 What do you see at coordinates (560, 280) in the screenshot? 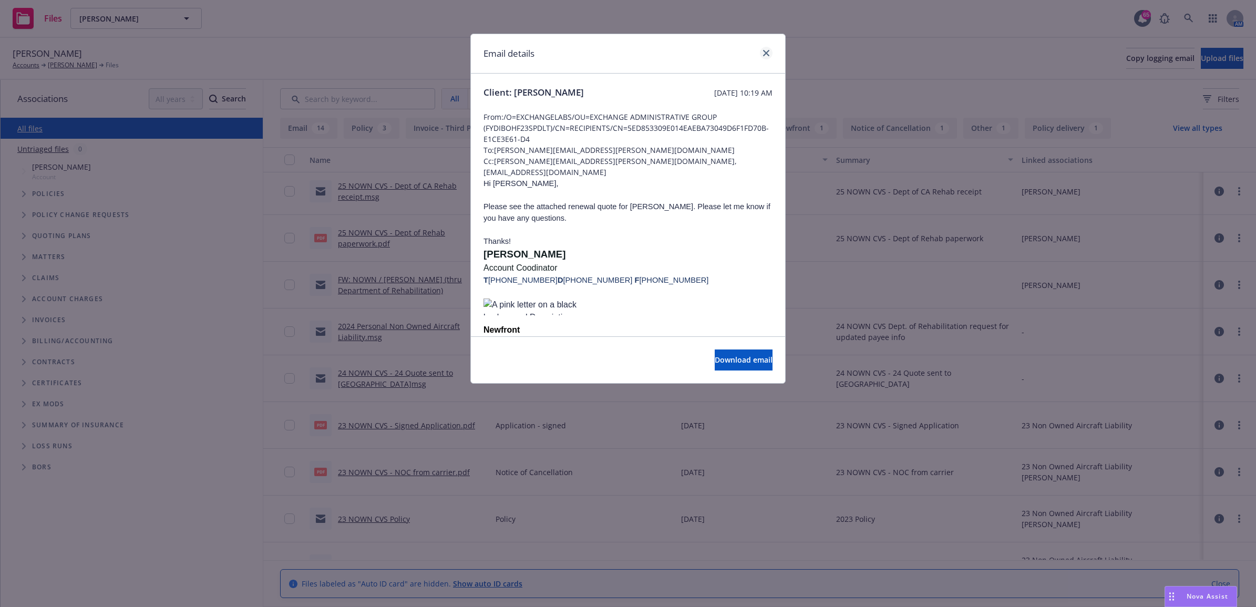
I see `b: D` at bounding box center [560, 280].